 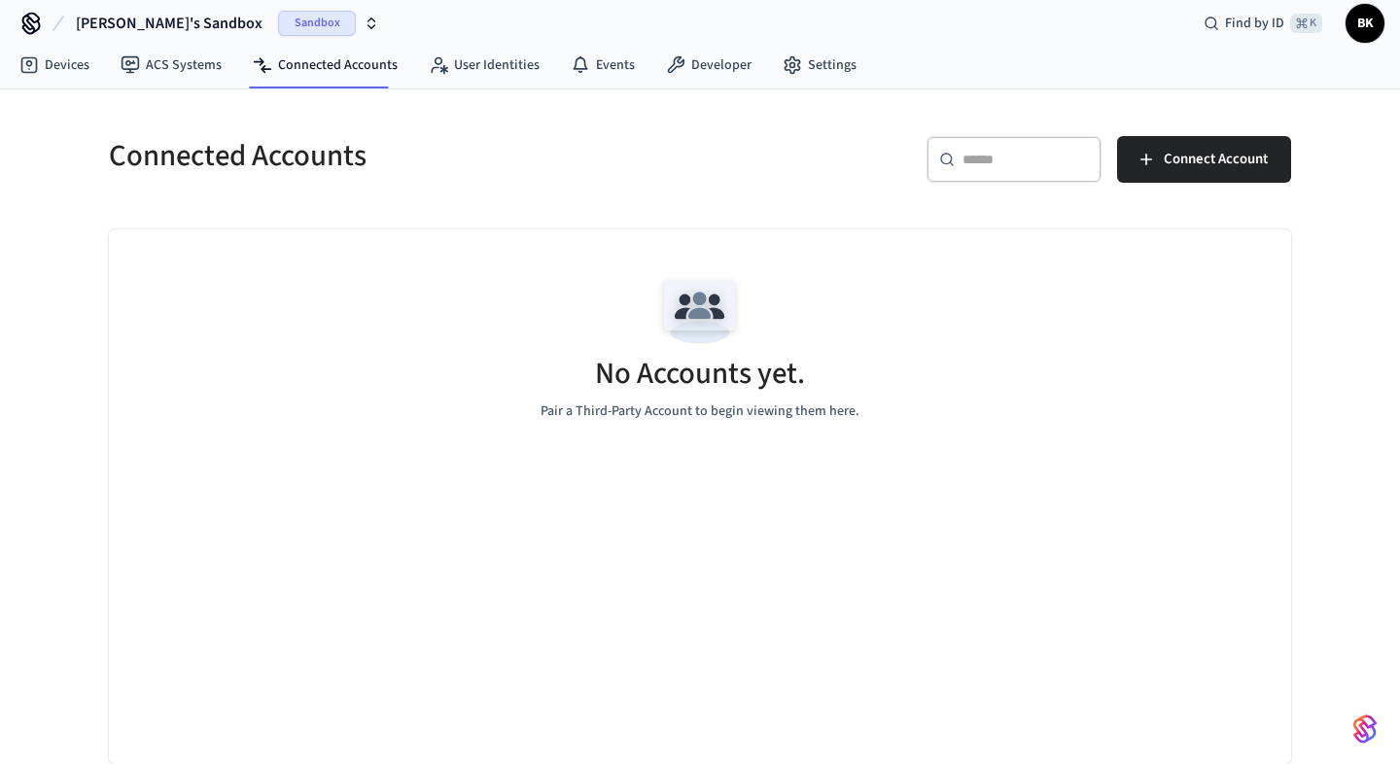 What do you see at coordinates (317, 23) in the screenshot?
I see `span: Sandbox` at bounding box center [317, 23].